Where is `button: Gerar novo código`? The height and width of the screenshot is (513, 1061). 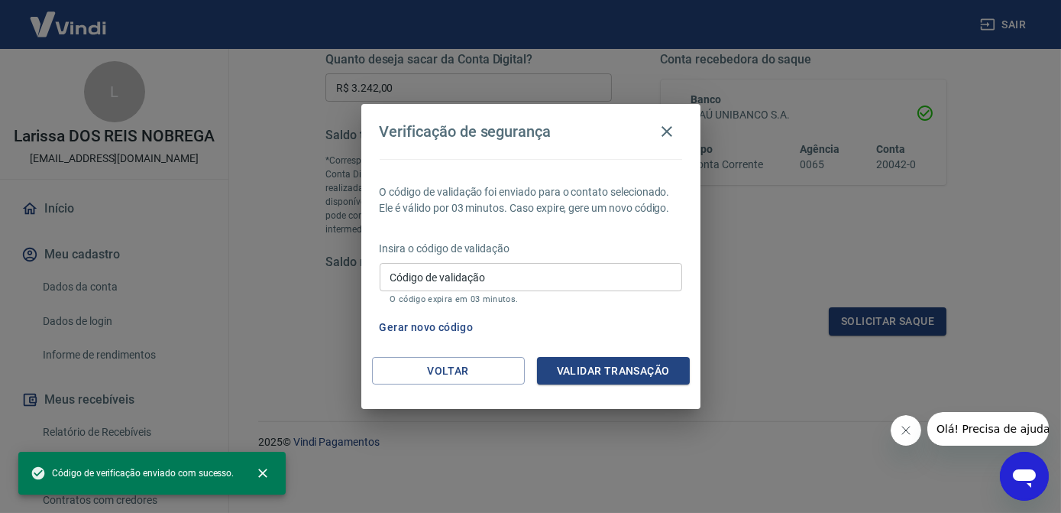 button: Gerar novo código is located at coordinates (426, 327).